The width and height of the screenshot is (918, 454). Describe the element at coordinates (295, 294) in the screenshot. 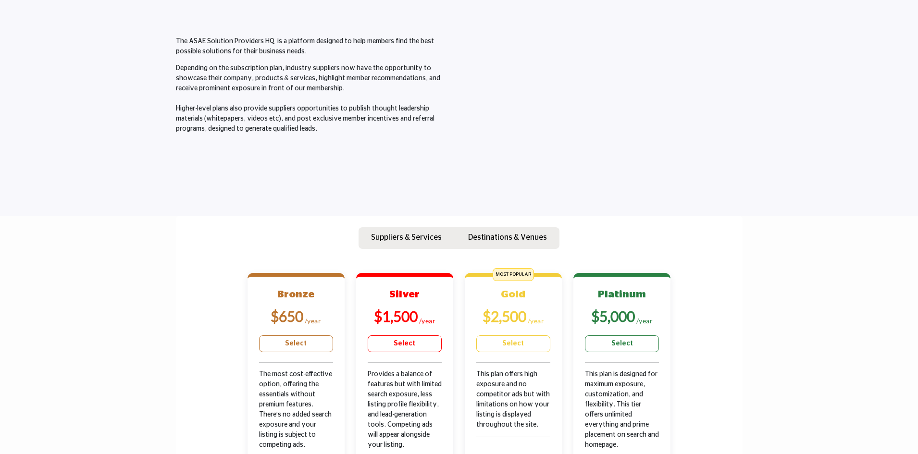

I see `b: Bronze` at that location.